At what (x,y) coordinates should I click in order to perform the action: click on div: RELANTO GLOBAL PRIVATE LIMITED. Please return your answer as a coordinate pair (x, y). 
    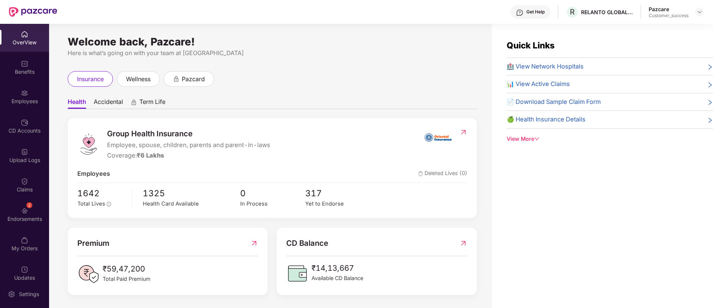
    Looking at the image, I should click on (607, 12).